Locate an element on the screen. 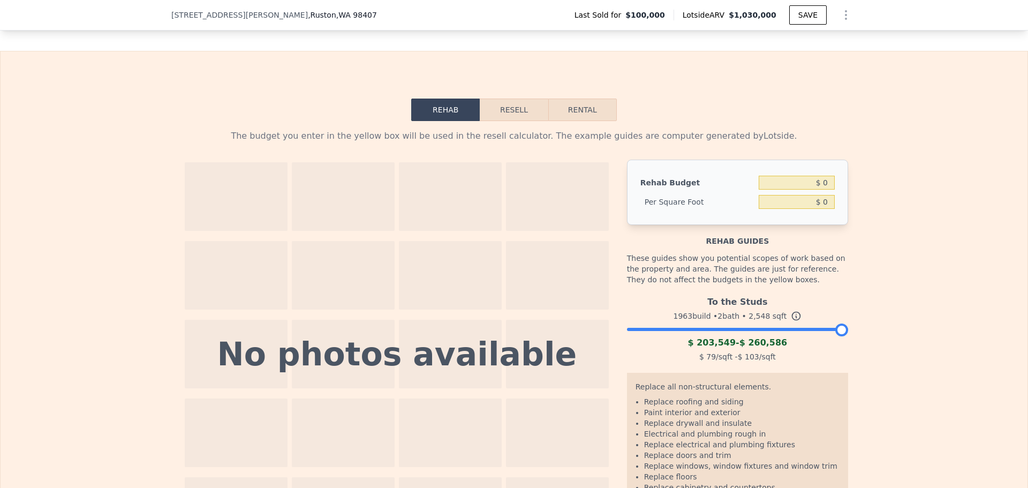 Image resolution: width=1028 pixels, height=488 pixels. div: No photos available is located at coordinates (397, 354).